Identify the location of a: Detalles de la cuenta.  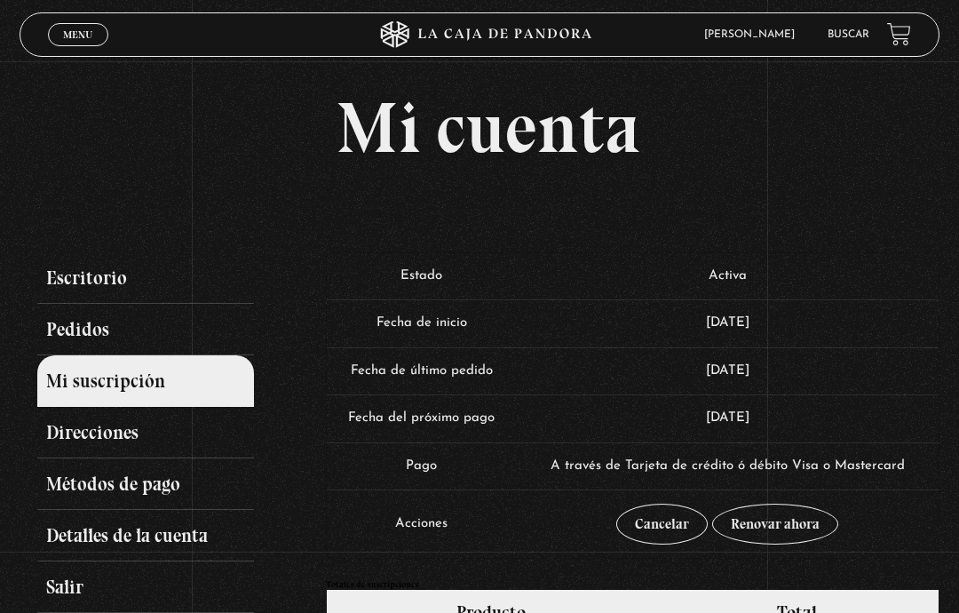
(146, 536).